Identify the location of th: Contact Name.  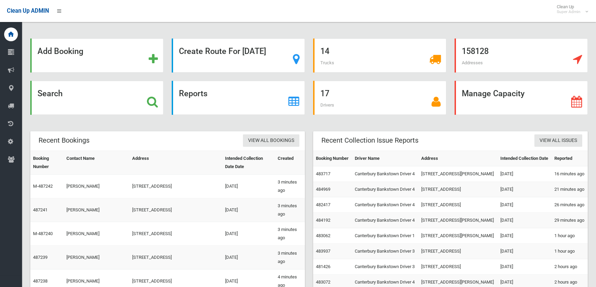
(96, 163).